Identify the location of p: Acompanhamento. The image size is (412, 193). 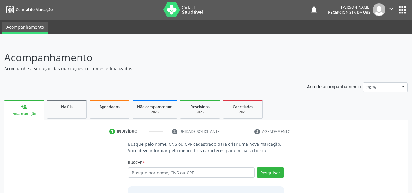
(145, 58).